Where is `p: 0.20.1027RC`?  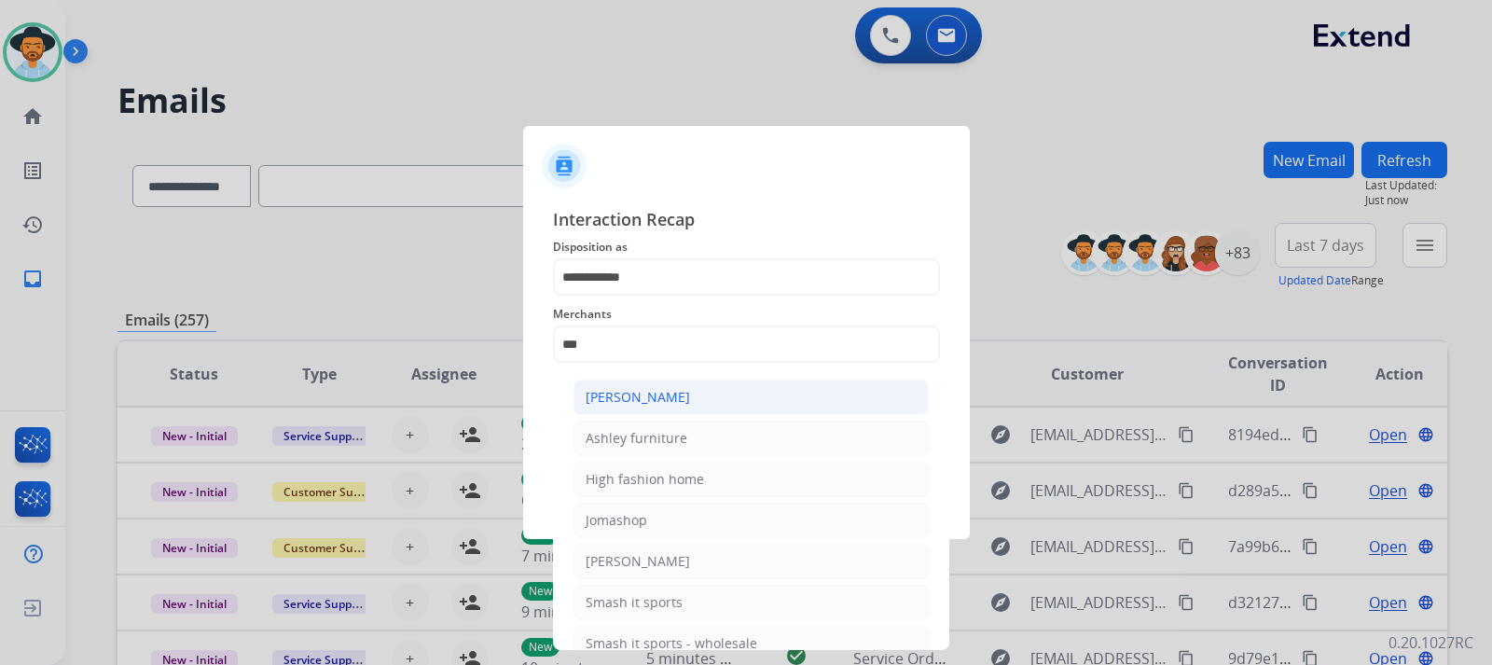
p: 0.20.1027RC is located at coordinates (1431, 643).